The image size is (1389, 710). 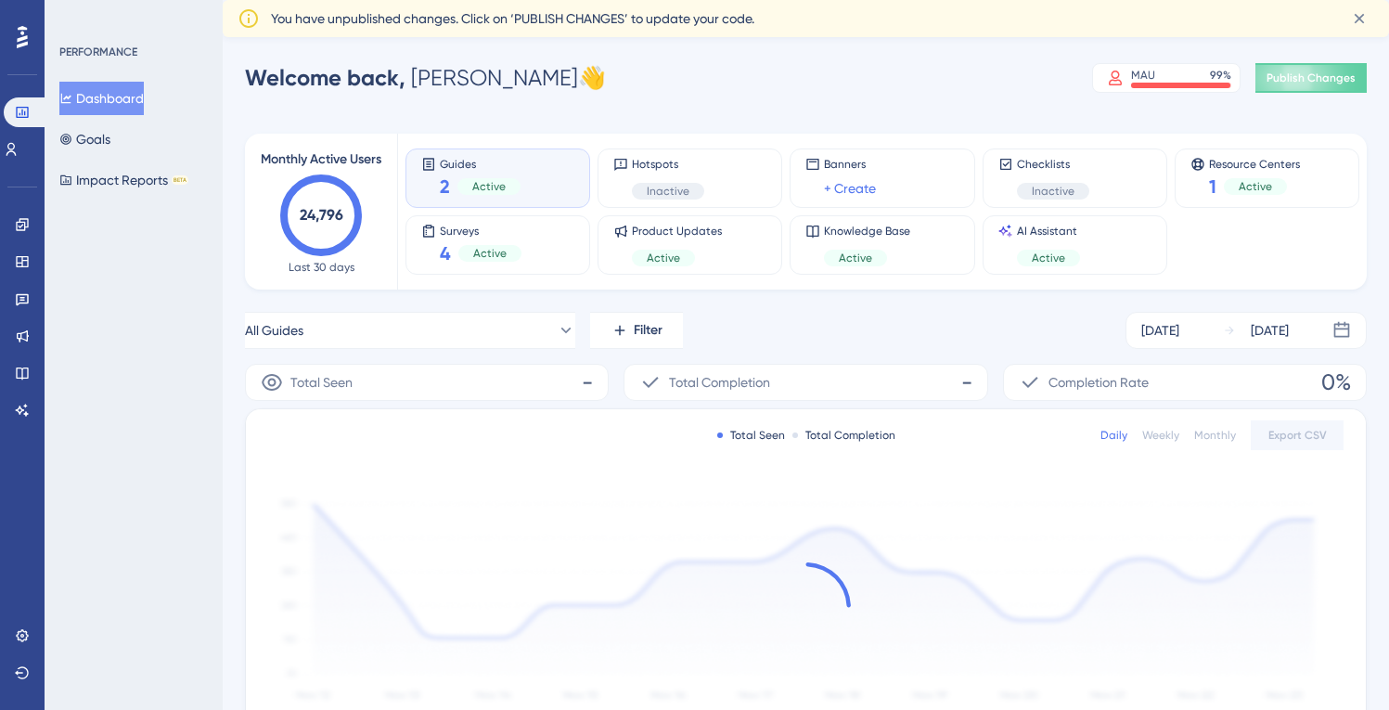 I want to click on span: Checklists, so click(x=1053, y=164).